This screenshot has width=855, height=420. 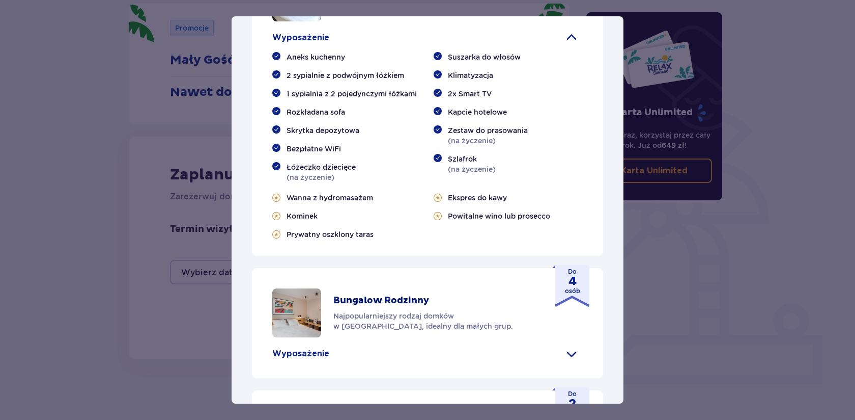 What do you see at coordinates (470, 94) in the screenshot?
I see `span: 2x Smart TV` at bounding box center [470, 94].